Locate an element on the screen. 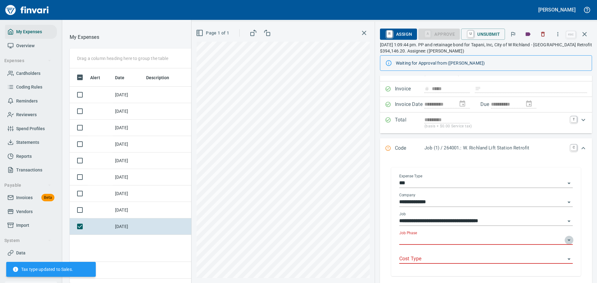 Image resolution: width=597 pixels, height=283 pixels. span: Beta is located at coordinates (48, 198).